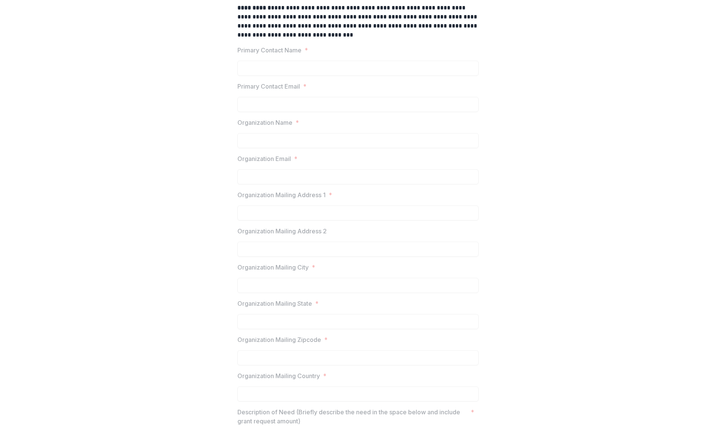 The image size is (716, 426). What do you see at coordinates (264, 159) in the screenshot?
I see `p: Organization Email` at bounding box center [264, 159].